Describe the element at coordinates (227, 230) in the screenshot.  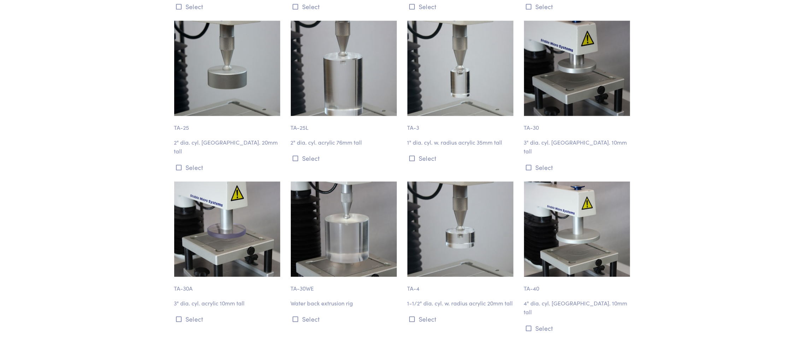
I see `img: cylinder_ta-30a_3-inch-diameter.jpg` at that location.